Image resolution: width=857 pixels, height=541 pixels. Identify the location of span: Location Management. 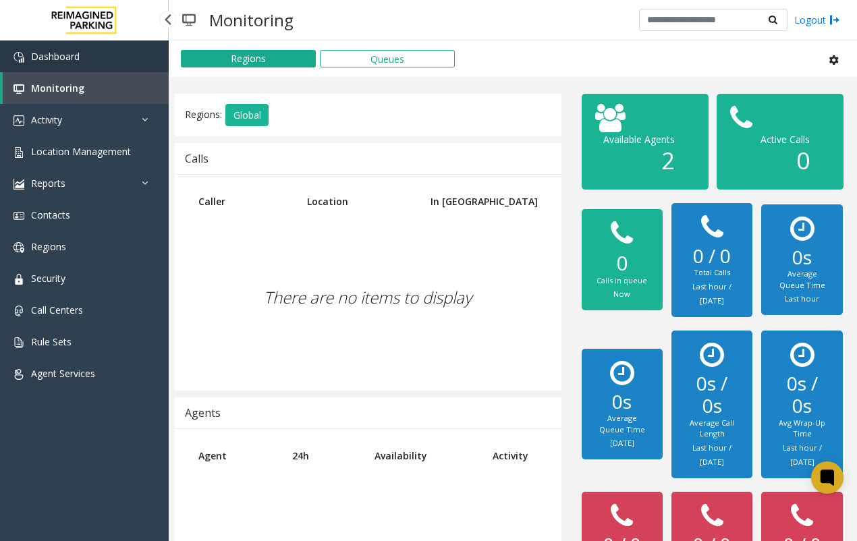
(81, 151).